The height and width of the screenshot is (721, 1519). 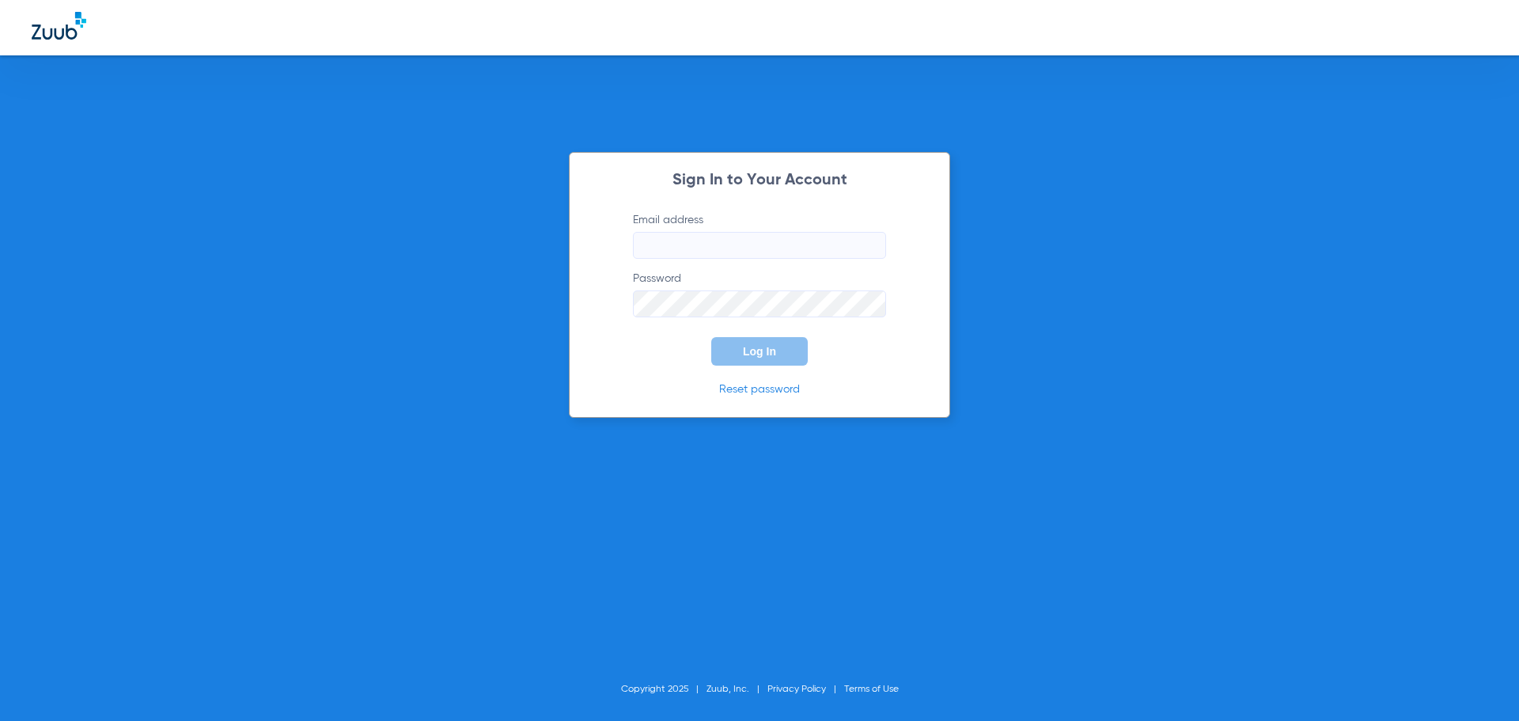 I want to click on input: Email address, so click(x=760, y=245).